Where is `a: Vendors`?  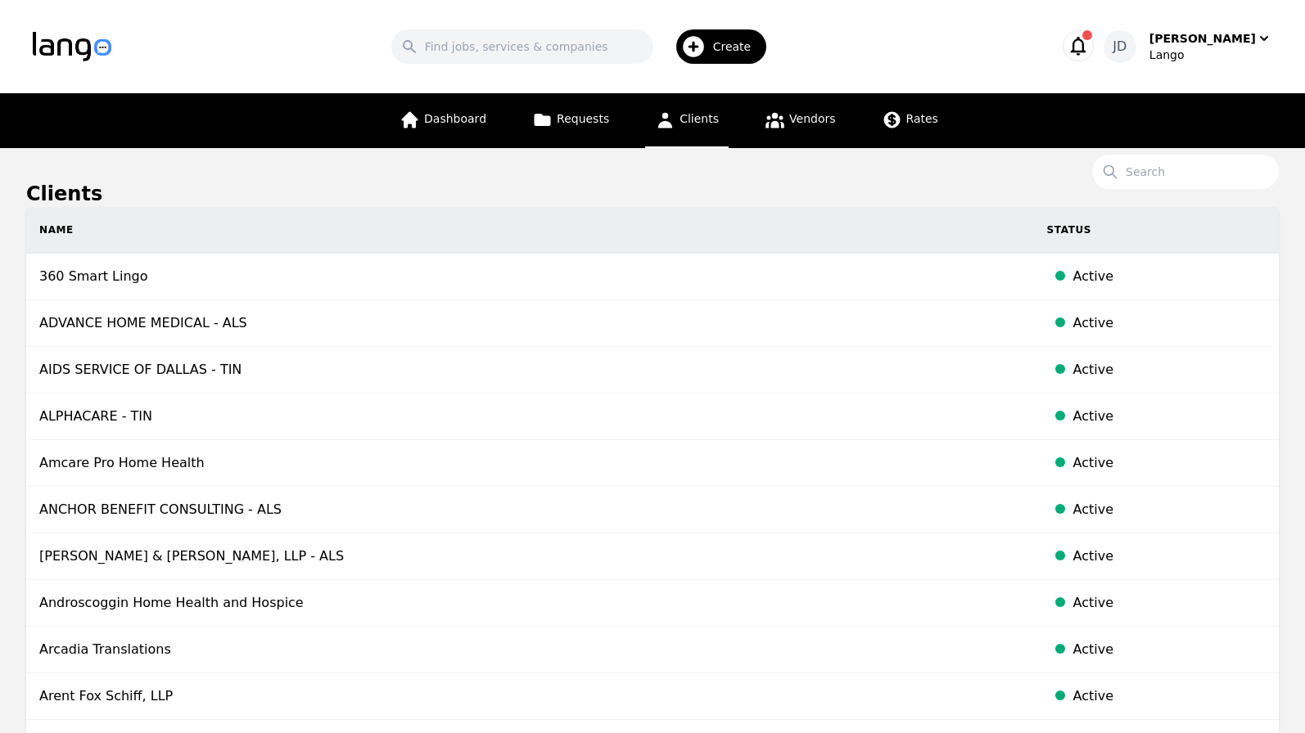 a: Vendors is located at coordinates (800, 120).